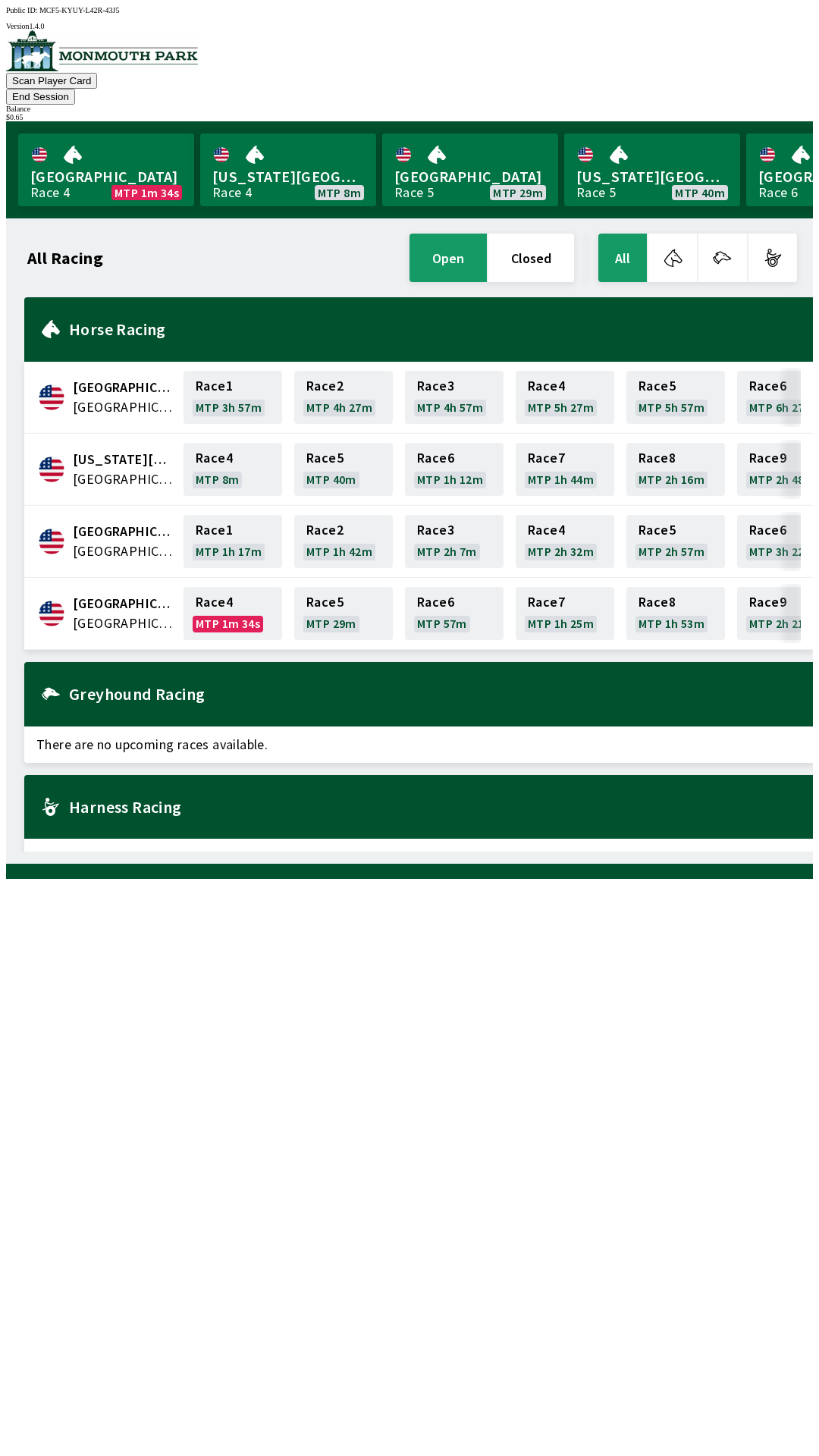  I want to click on div: Race 6, so click(778, 192).